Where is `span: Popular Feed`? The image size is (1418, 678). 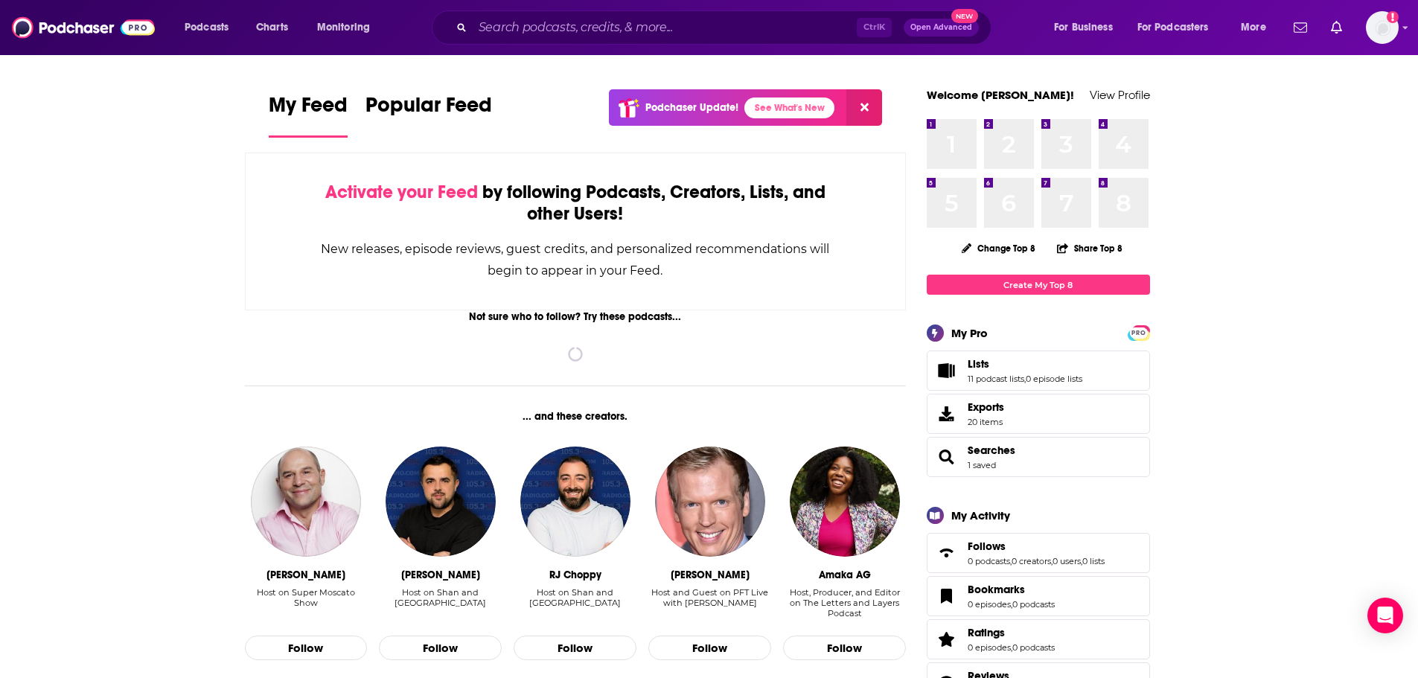
span: Popular Feed is located at coordinates (429, 109).